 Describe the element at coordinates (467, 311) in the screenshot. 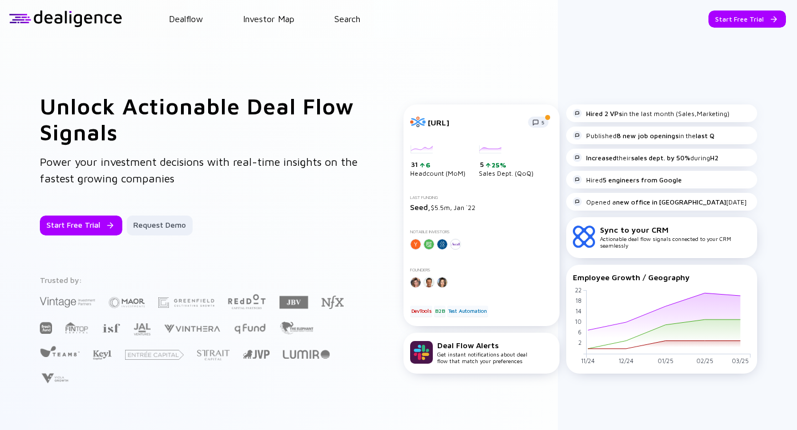

I see `div: Test Automation` at that location.